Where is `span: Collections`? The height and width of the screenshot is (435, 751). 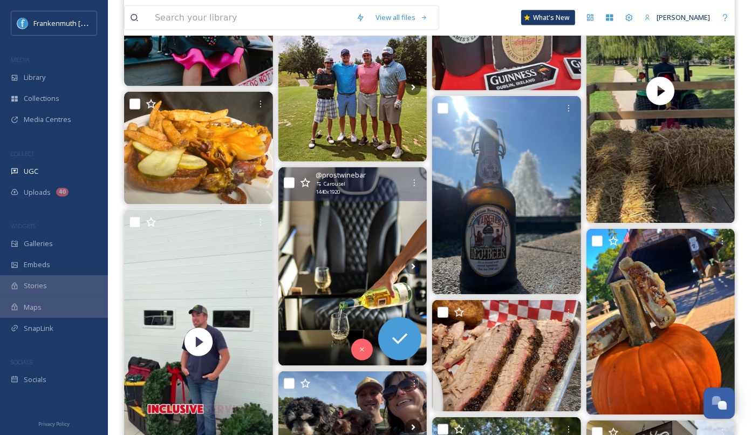
span: Collections is located at coordinates (42, 98).